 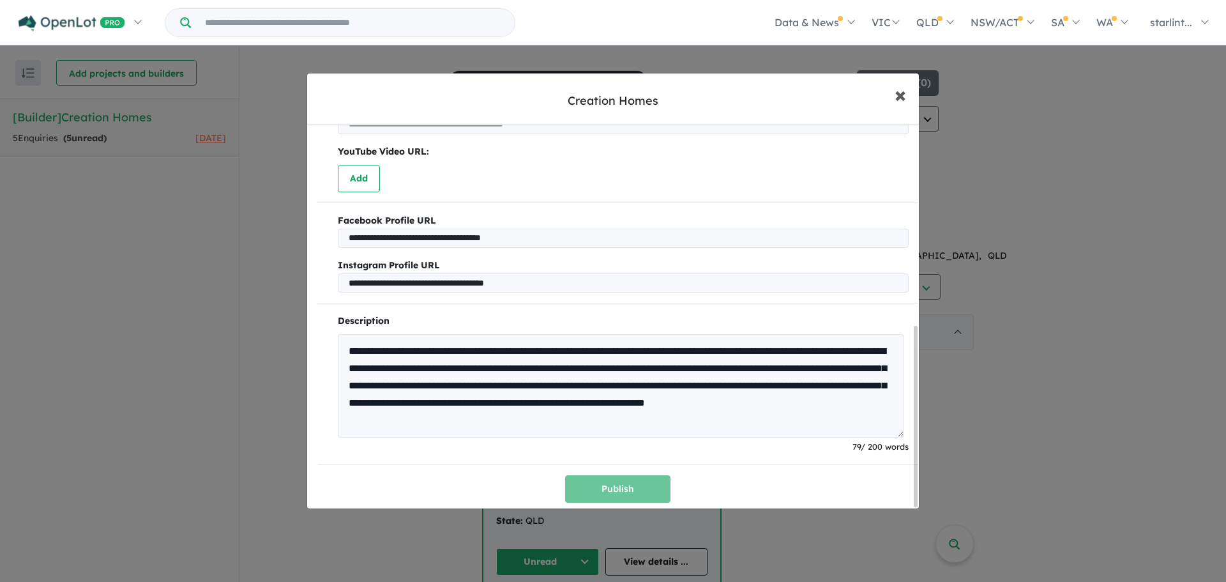 I want to click on button: Publish, so click(x=617, y=488).